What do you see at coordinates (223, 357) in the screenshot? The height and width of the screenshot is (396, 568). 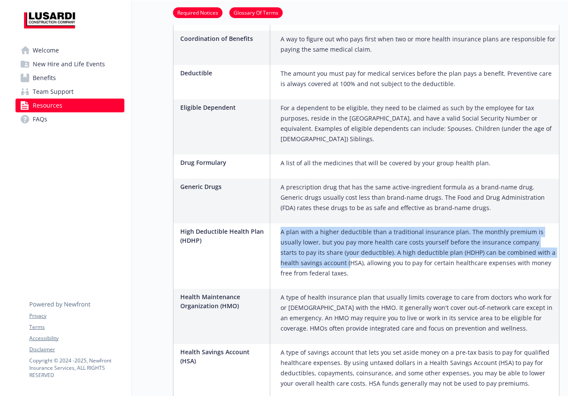 I see `p: Health Savings Account (HSA)` at bounding box center [223, 357].